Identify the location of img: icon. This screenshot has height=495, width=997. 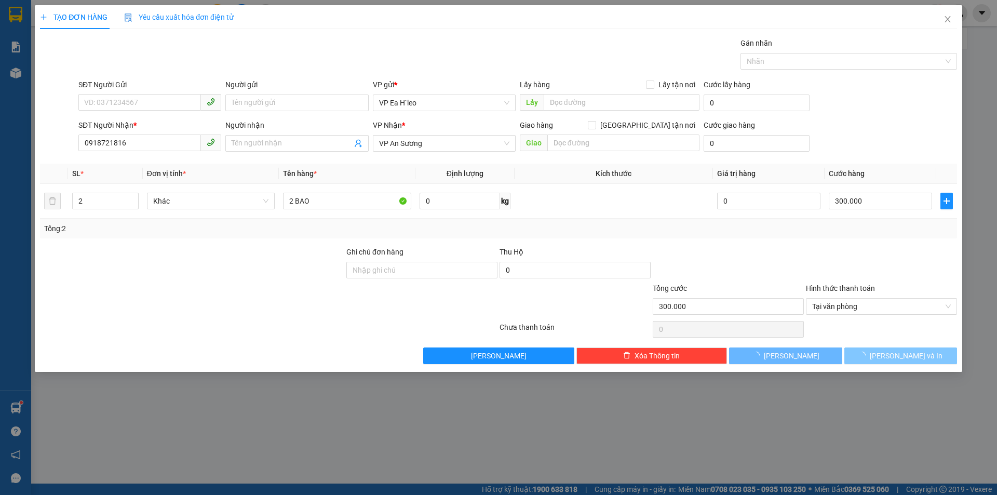
(128, 18).